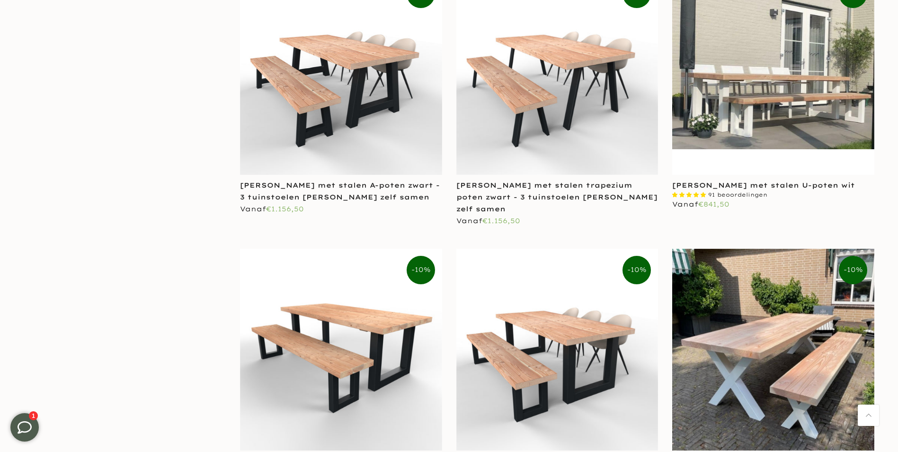 The width and height of the screenshot is (898, 452). Describe the element at coordinates (32, 12) in the screenshot. I see `span: 1` at that location.